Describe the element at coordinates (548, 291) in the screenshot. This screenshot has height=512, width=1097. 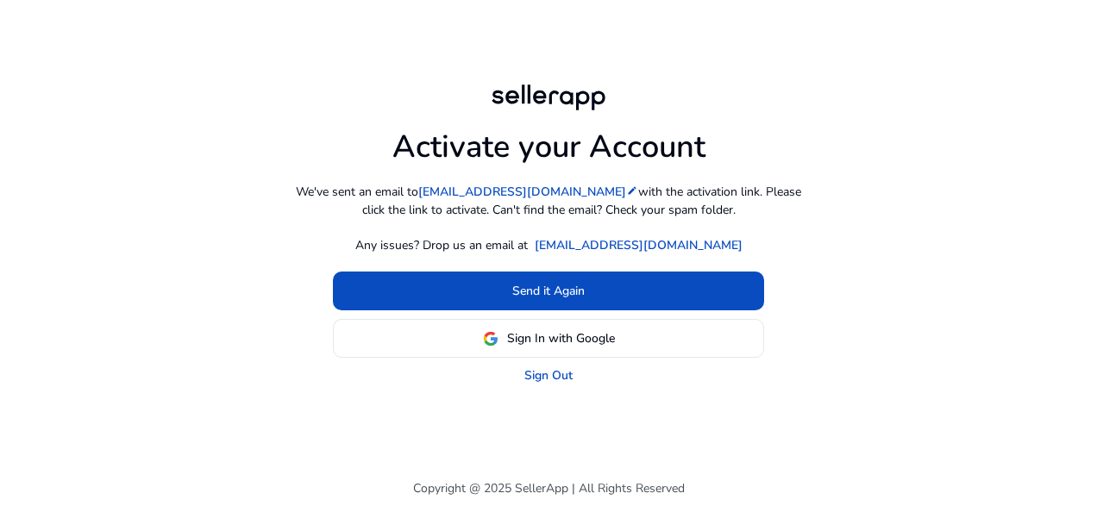
I see `span: Send it Again` at that location.